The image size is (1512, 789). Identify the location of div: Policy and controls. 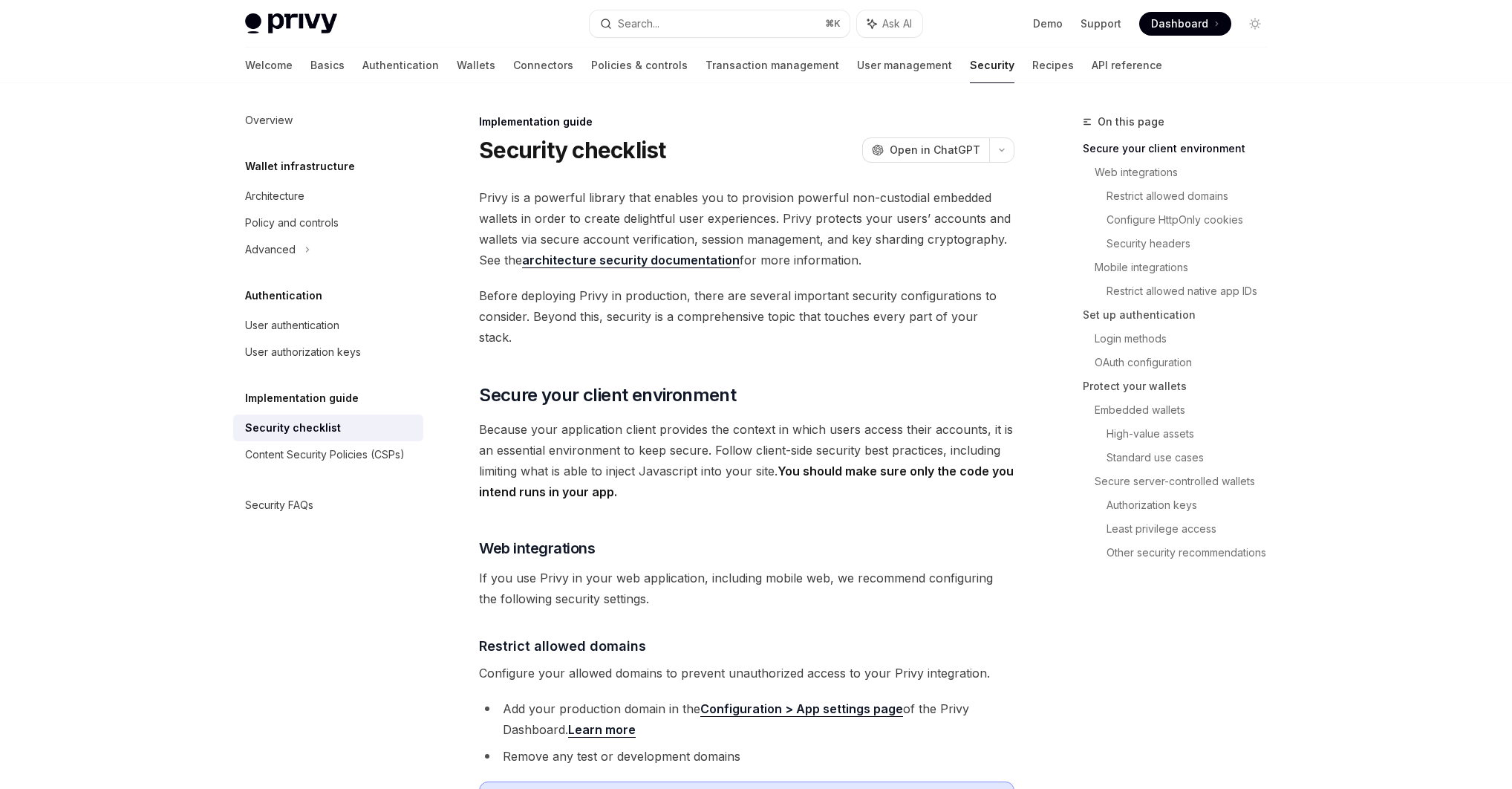
(292, 222).